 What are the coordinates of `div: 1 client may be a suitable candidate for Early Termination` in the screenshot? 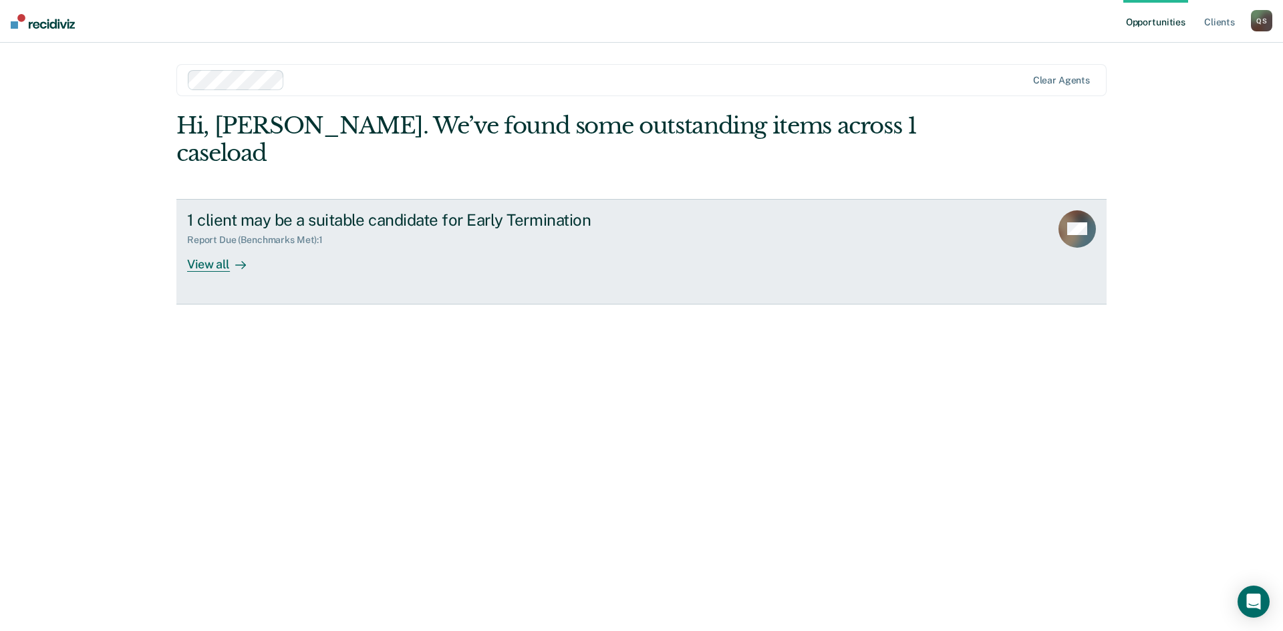 It's located at (422, 220).